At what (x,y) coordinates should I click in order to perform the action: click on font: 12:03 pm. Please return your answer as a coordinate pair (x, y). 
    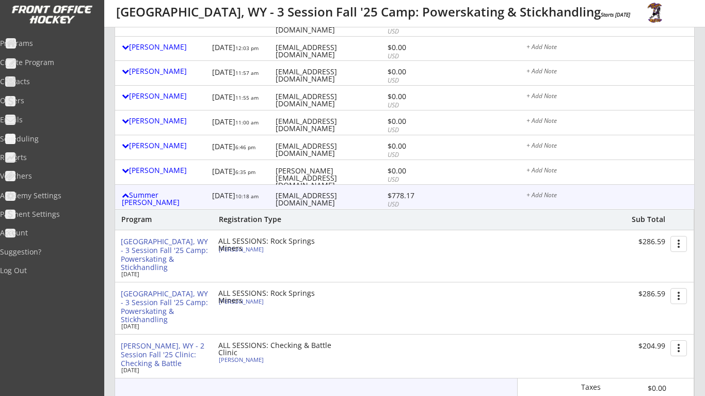
    Looking at the image, I should click on (247, 48).